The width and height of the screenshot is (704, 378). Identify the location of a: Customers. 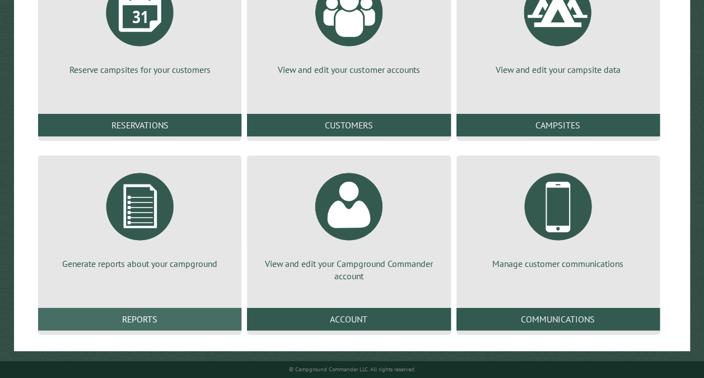
(349, 125).